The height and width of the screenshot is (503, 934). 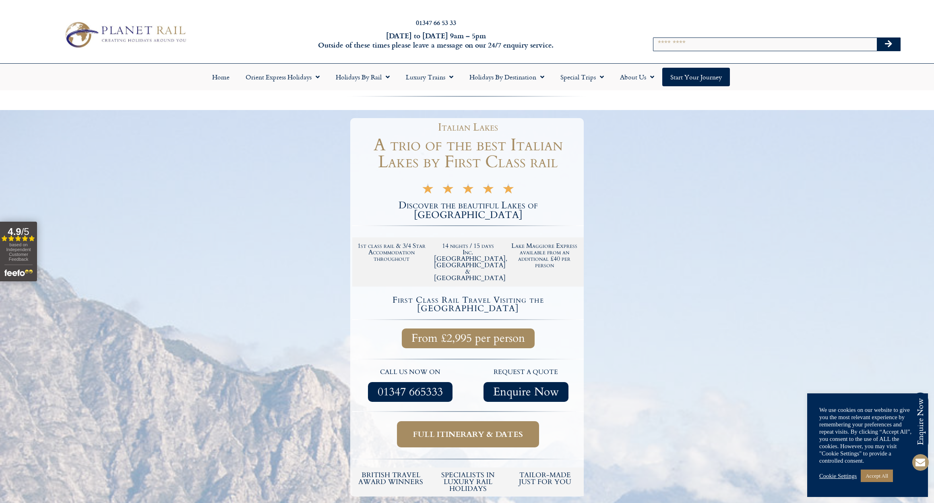 What do you see at coordinates (468, 127) in the screenshot?
I see `h1: Italian Lakes` at bounding box center [468, 127].